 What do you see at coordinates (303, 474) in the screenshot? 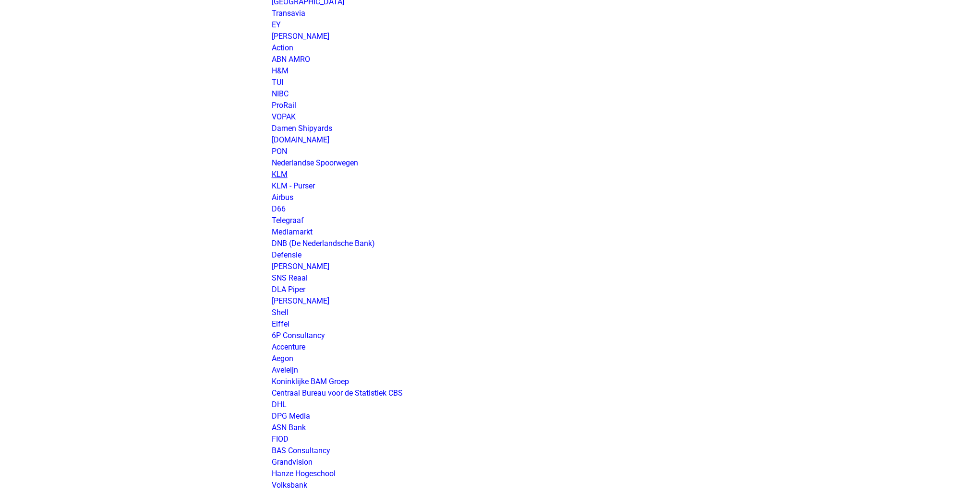
I see `a: Hanze Hogeschool` at bounding box center [303, 474].